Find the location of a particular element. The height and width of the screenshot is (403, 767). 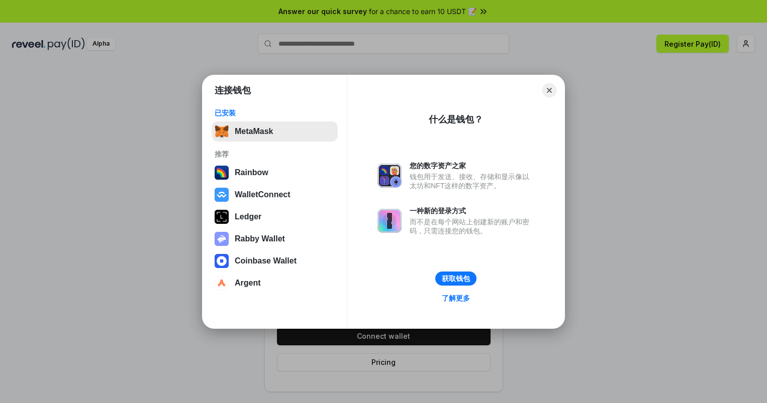

div: 一种新的登录方式 is located at coordinates (472, 211).